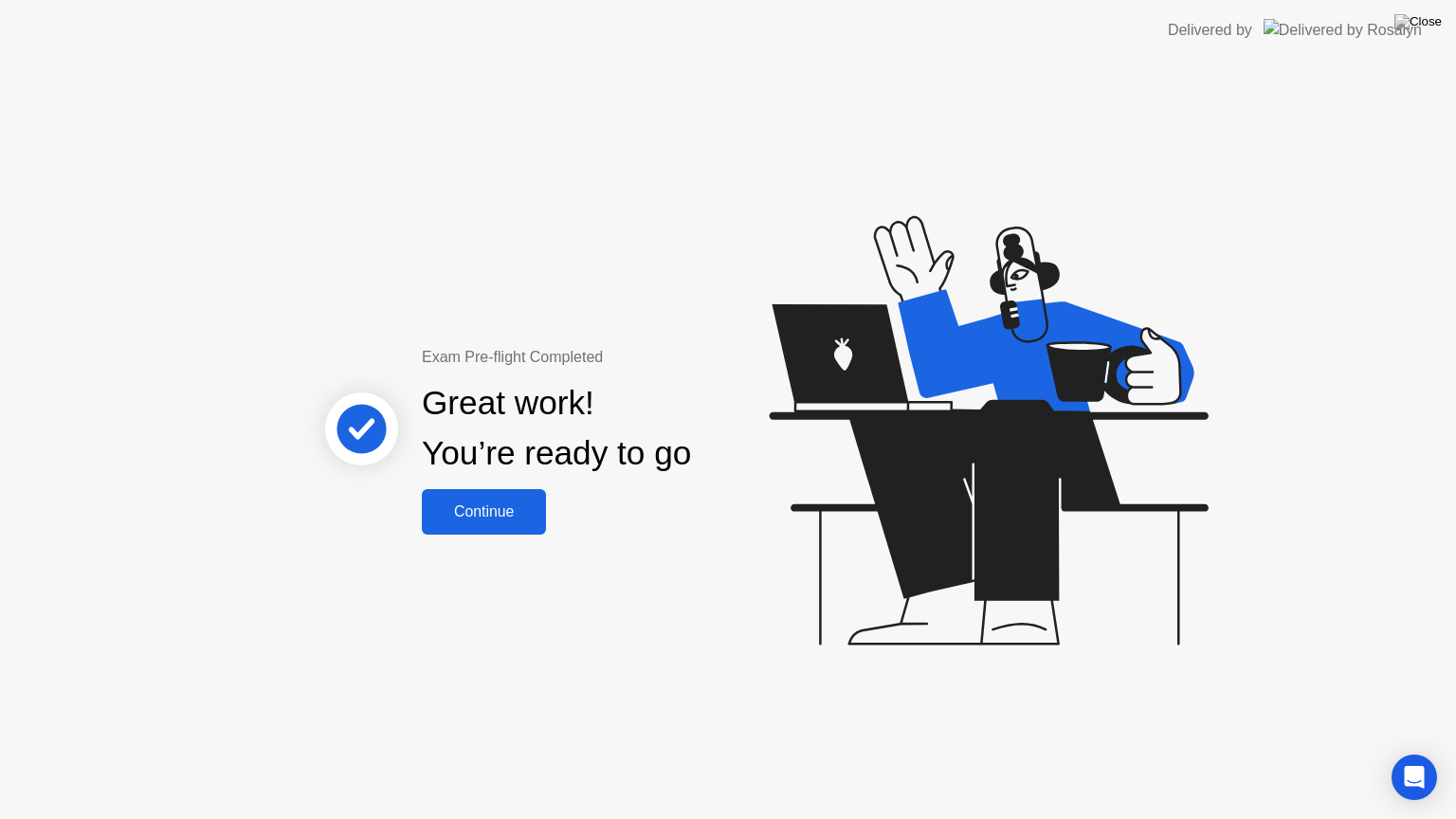 The height and width of the screenshot is (819, 1456). Describe the element at coordinates (617, 357) in the screenshot. I see `div: Exam Pre-flight Completed` at that location.